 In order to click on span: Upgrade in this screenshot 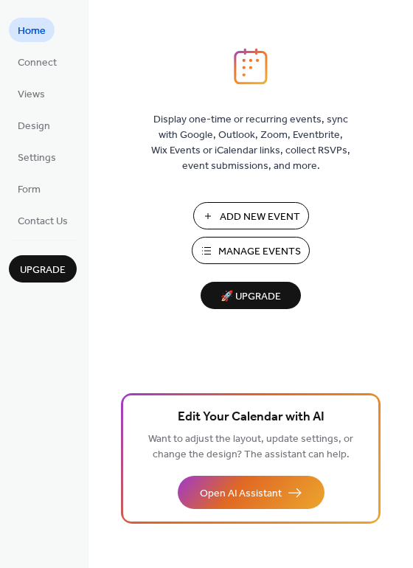, I will do `click(43, 270)`.